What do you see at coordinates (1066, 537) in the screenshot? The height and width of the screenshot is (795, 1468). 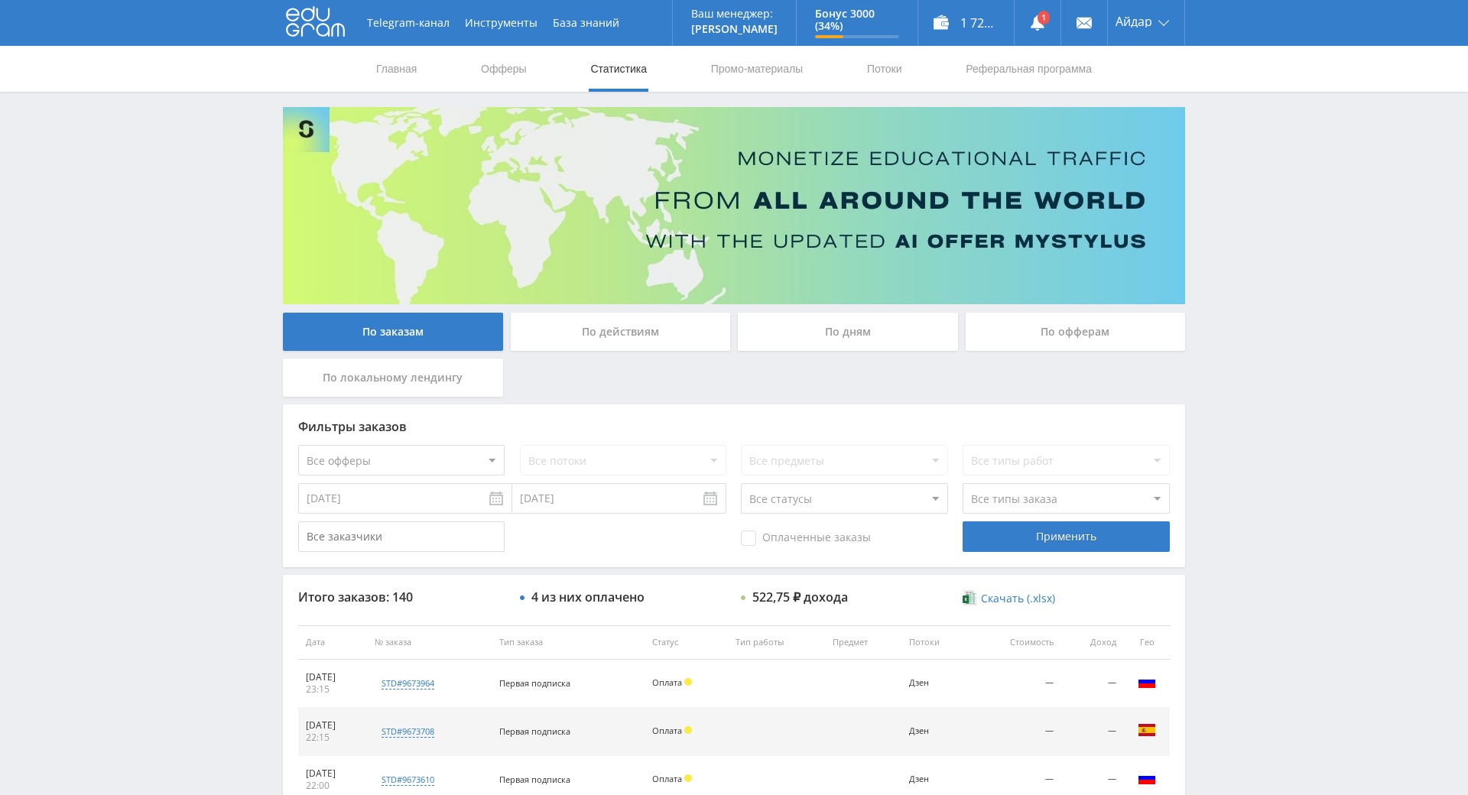 I see `div: Применить` at bounding box center [1066, 537].